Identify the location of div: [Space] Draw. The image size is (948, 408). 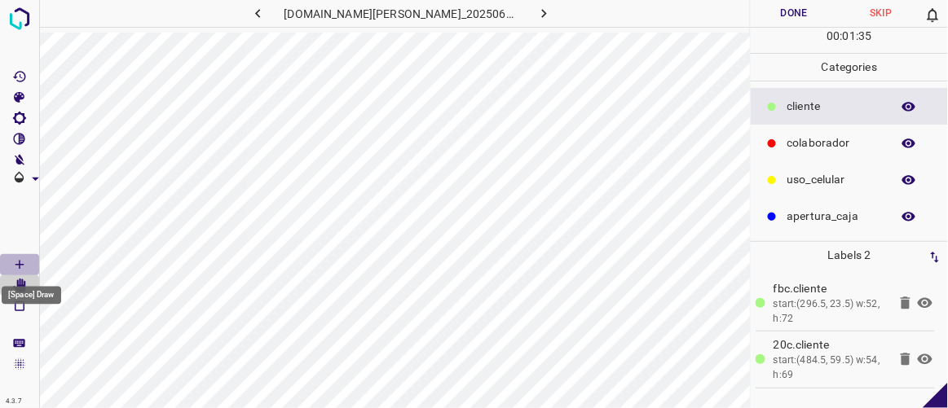
(31, 296).